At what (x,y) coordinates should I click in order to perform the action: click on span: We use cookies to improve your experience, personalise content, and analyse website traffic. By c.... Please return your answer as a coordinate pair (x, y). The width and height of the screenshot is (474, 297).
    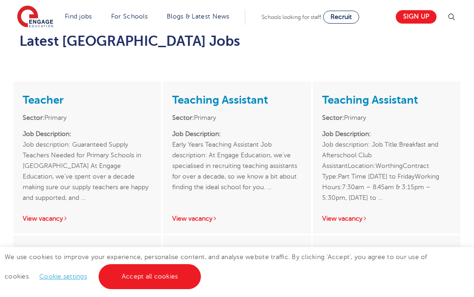
    Looking at the image, I should click on (216, 267).